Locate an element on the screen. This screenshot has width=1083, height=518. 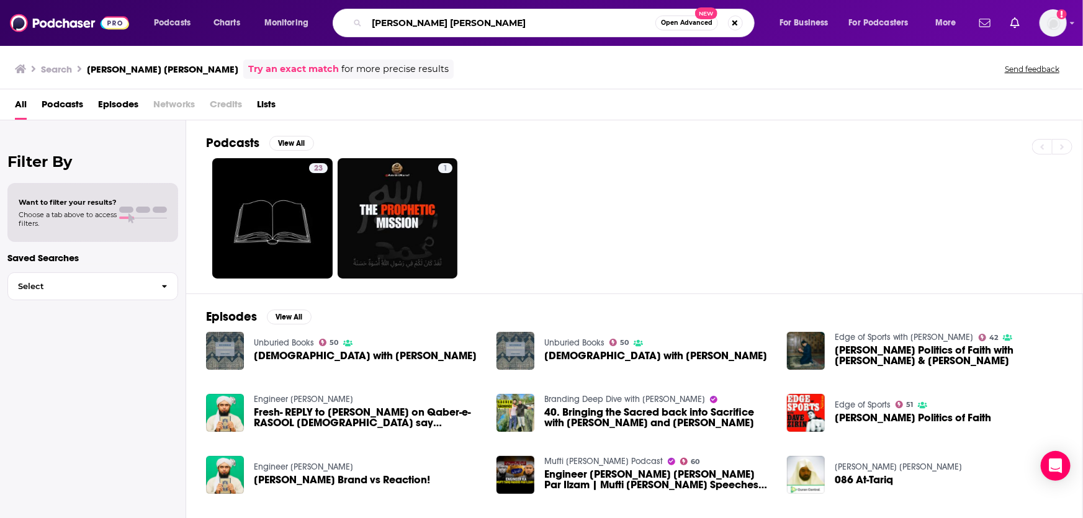
span: Charts is located at coordinates (227, 23).